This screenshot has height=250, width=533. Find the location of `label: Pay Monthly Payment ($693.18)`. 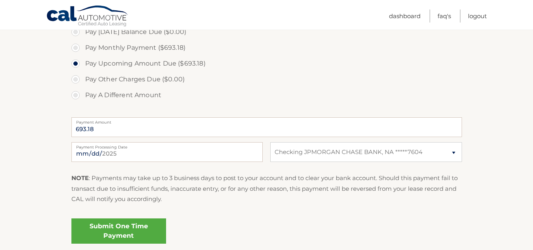

label: Pay Monthly Payment ($693.18) is located at coordinates (267, 48).